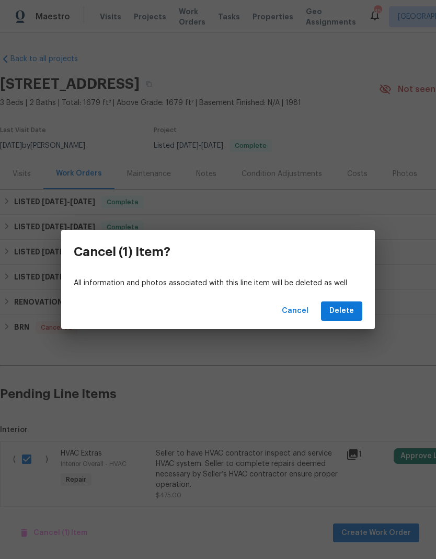 The height and width of the screenshot is (559, 436). I want to click on h3: Cancel (1) Item?, so click(122, 252).